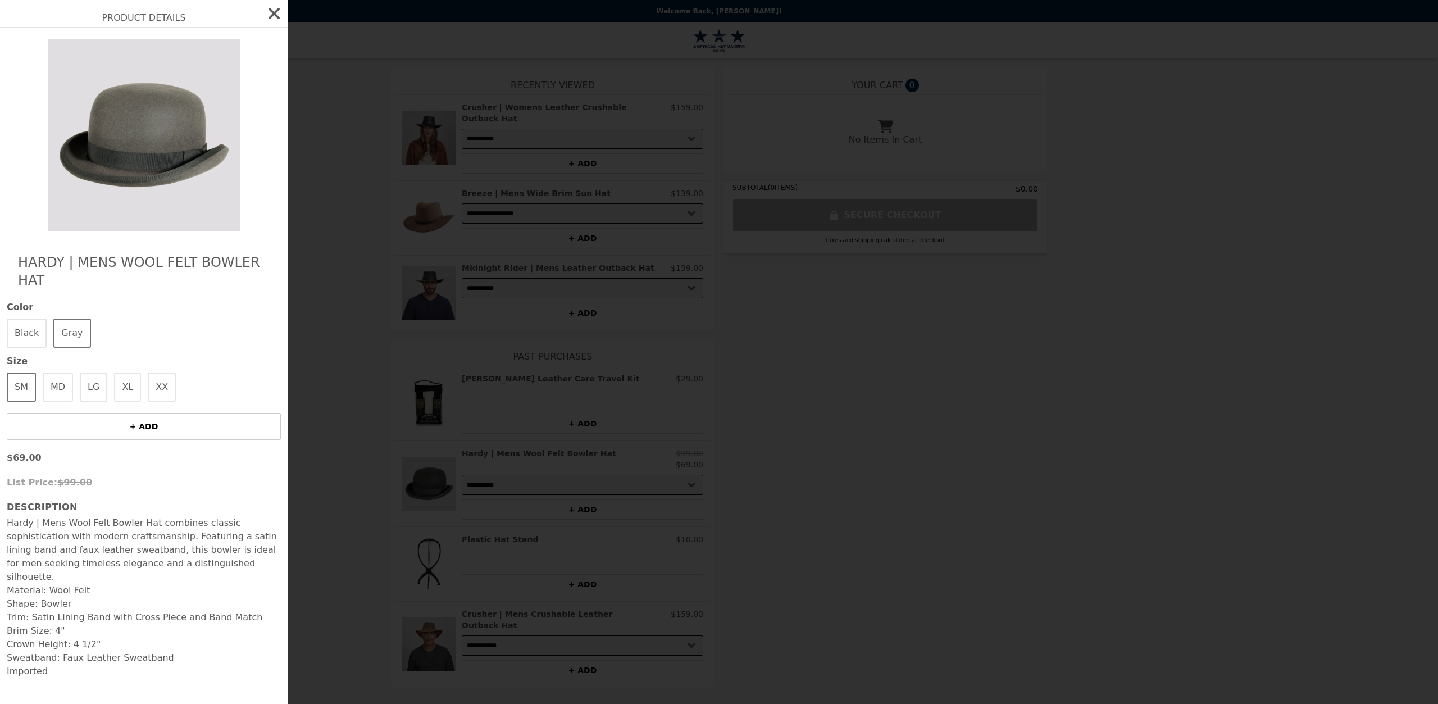 The height and width of the screenshot is (704, 1438). I want to click on button: + ADD, so click(144, 426).